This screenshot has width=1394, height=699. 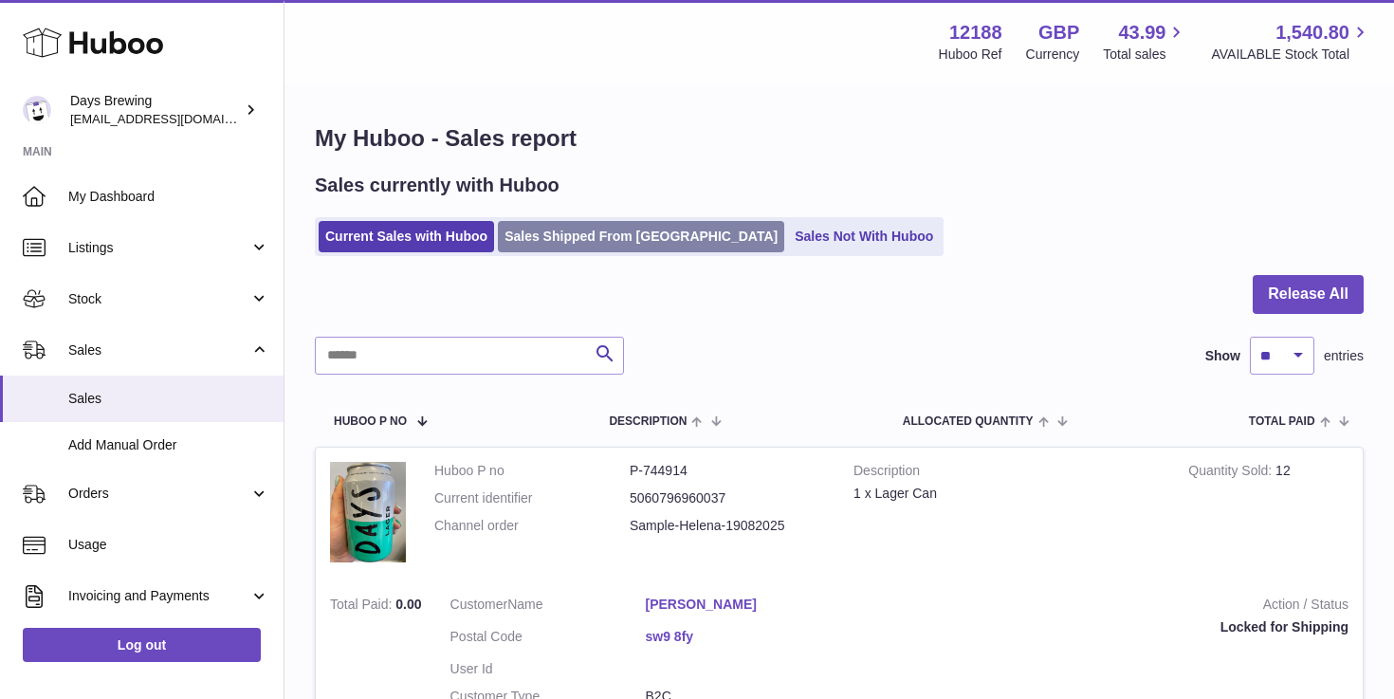 I want to click on dd: 5060796960037, so click(x=727, y=498).